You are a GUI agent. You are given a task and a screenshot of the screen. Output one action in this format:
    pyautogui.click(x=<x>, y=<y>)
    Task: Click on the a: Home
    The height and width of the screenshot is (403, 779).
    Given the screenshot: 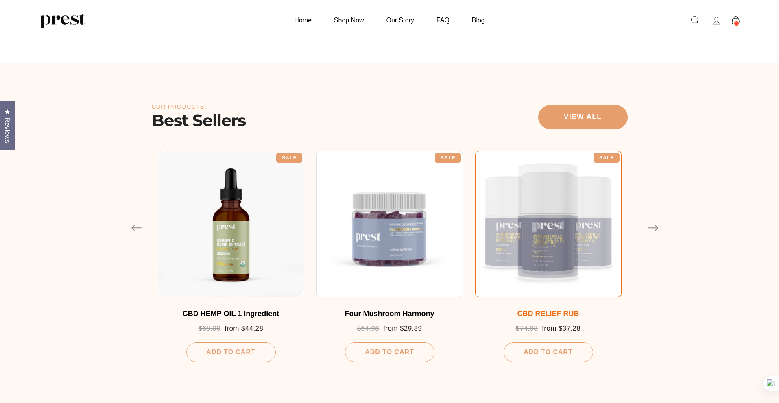 What is the action you would take?
    pyautogui.click(x=303, y=20)
    